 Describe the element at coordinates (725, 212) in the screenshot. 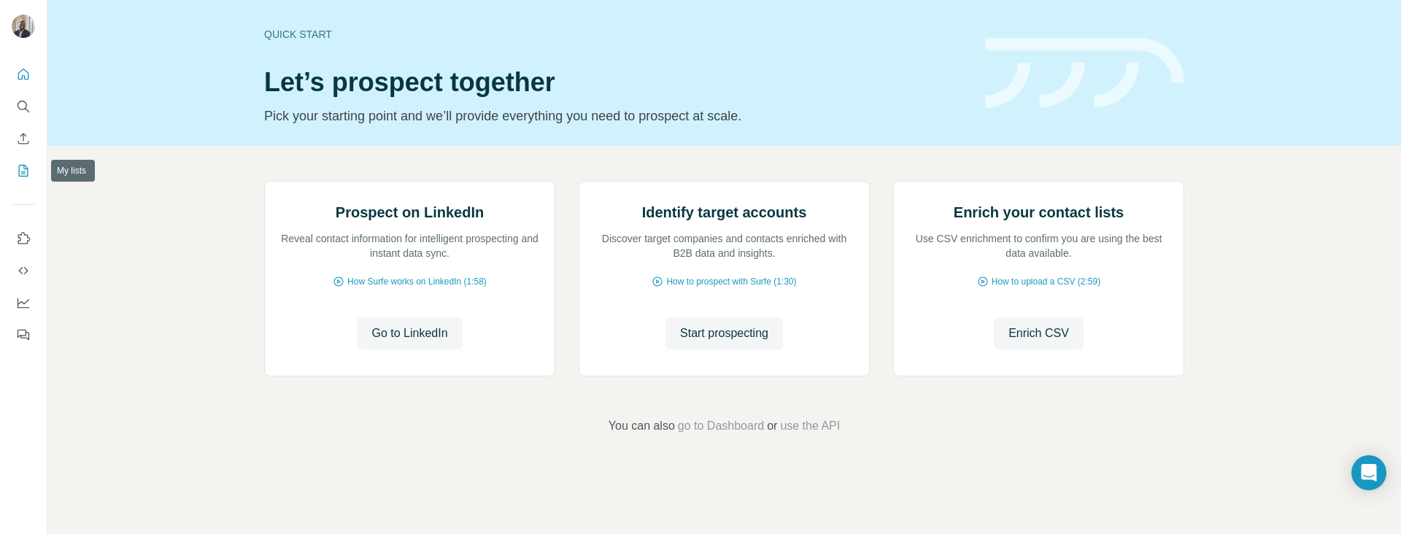

I see `h2: Identify target accounts` at that location.